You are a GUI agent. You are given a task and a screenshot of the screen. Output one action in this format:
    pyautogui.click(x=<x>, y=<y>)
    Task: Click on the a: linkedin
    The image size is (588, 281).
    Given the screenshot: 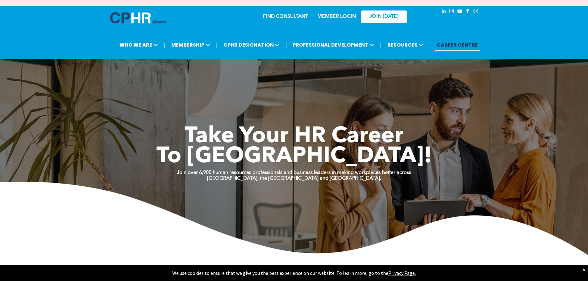 What is the action you would take?
    pyautogui.click(x=444, y=12)
    